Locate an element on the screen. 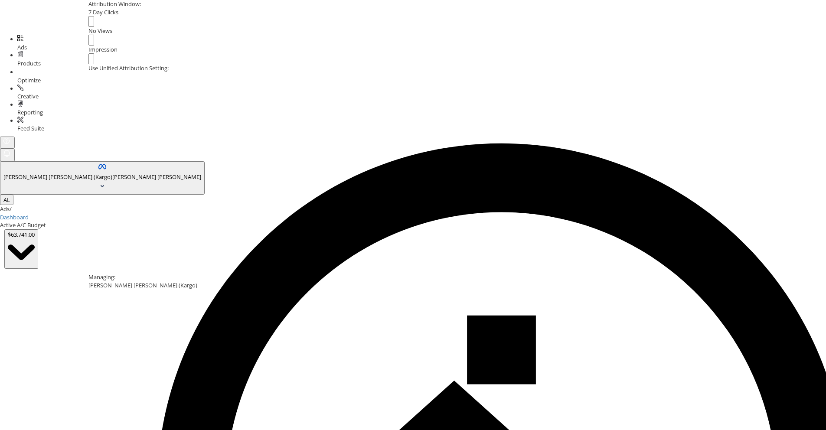  div: $63,741.00 is located at coordinates (21, 234).